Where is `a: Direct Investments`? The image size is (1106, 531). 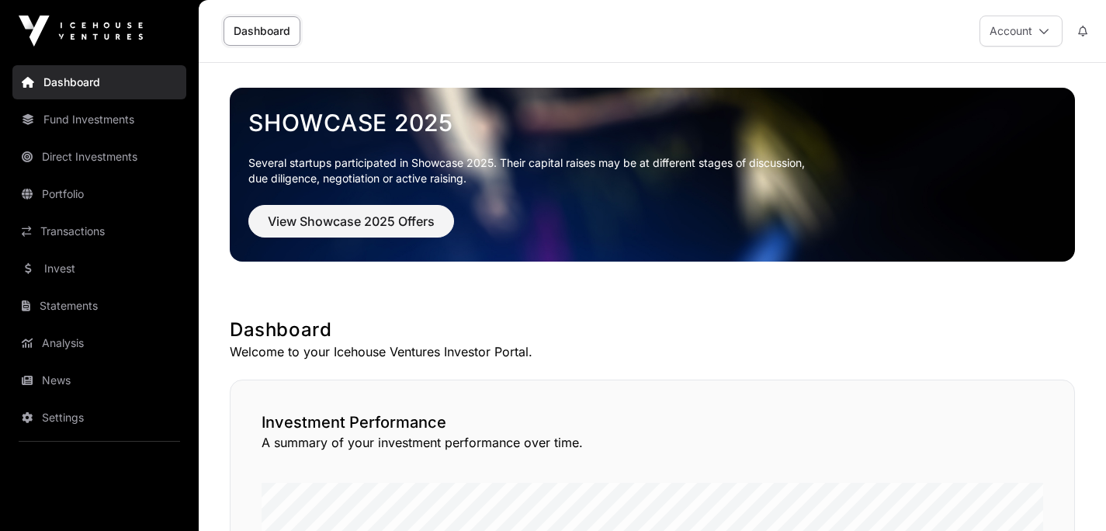
a: Direct Investments is located at coordinates (99, 157).